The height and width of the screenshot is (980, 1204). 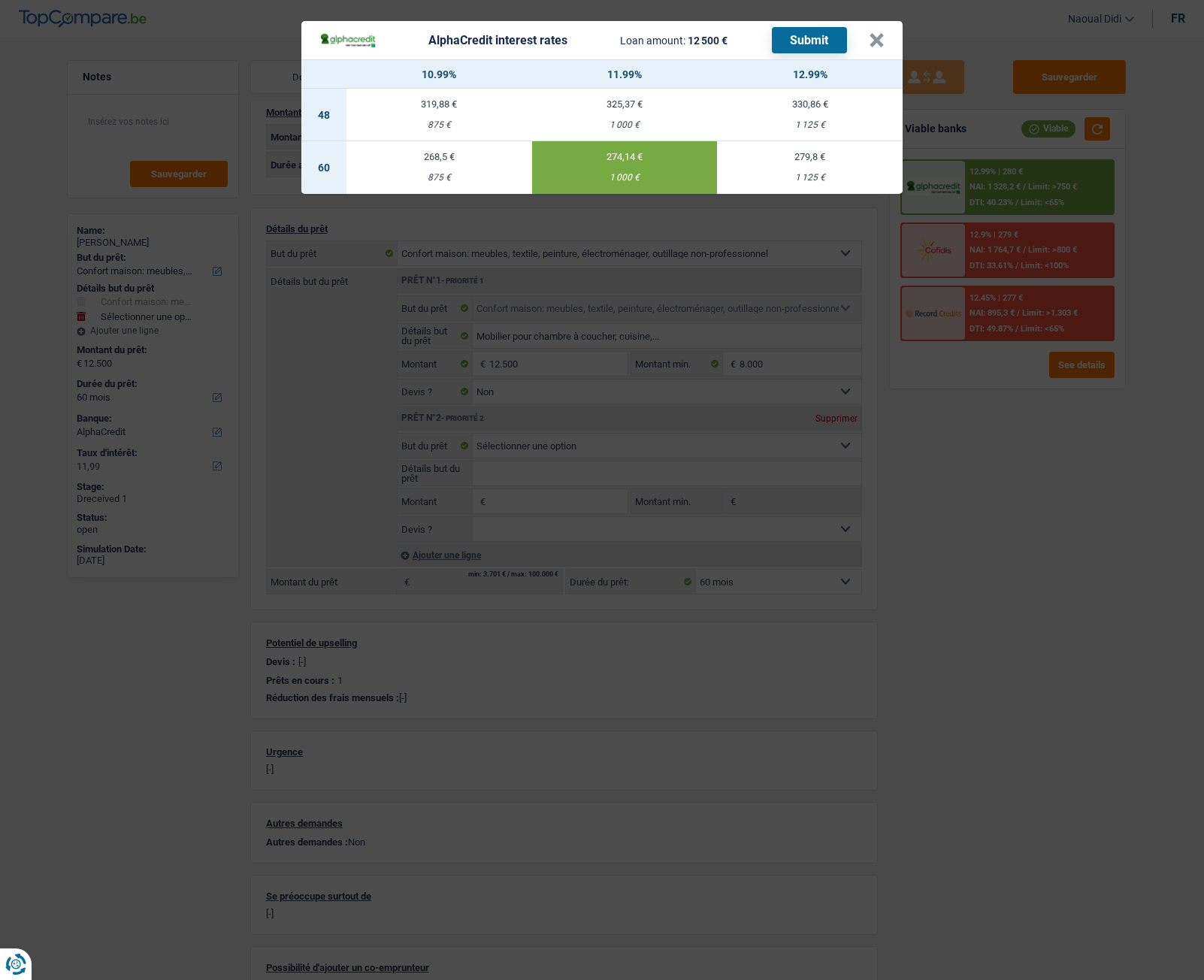 What do you see at coordinates (498, 40) in the screenshot?
I see `div: AlphaCredit interest rates` at bounding box center [498, 40].